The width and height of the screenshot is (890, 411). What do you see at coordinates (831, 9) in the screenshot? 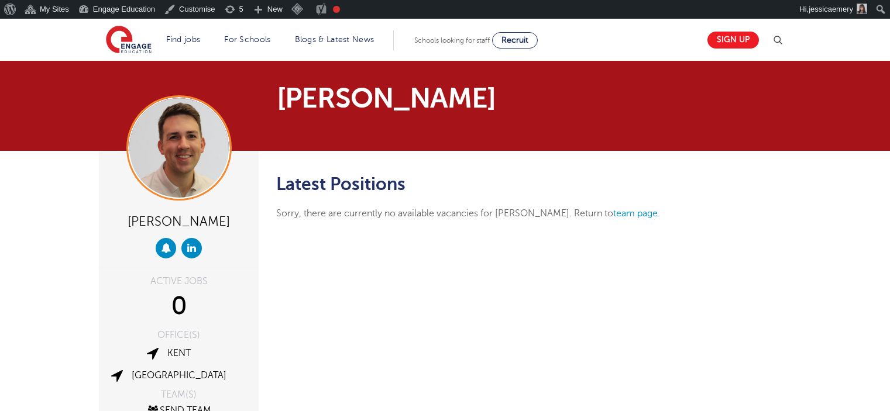
I see `span: jessicaemery` at bounding box center [831, 9].